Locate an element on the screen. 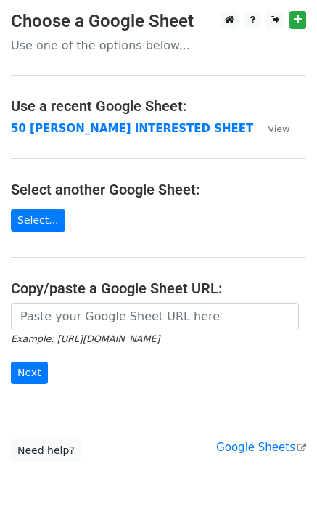 Image resolution: width=317 pixels, height=520 pixels. a: Need help? is located at coordinates (46, 450).